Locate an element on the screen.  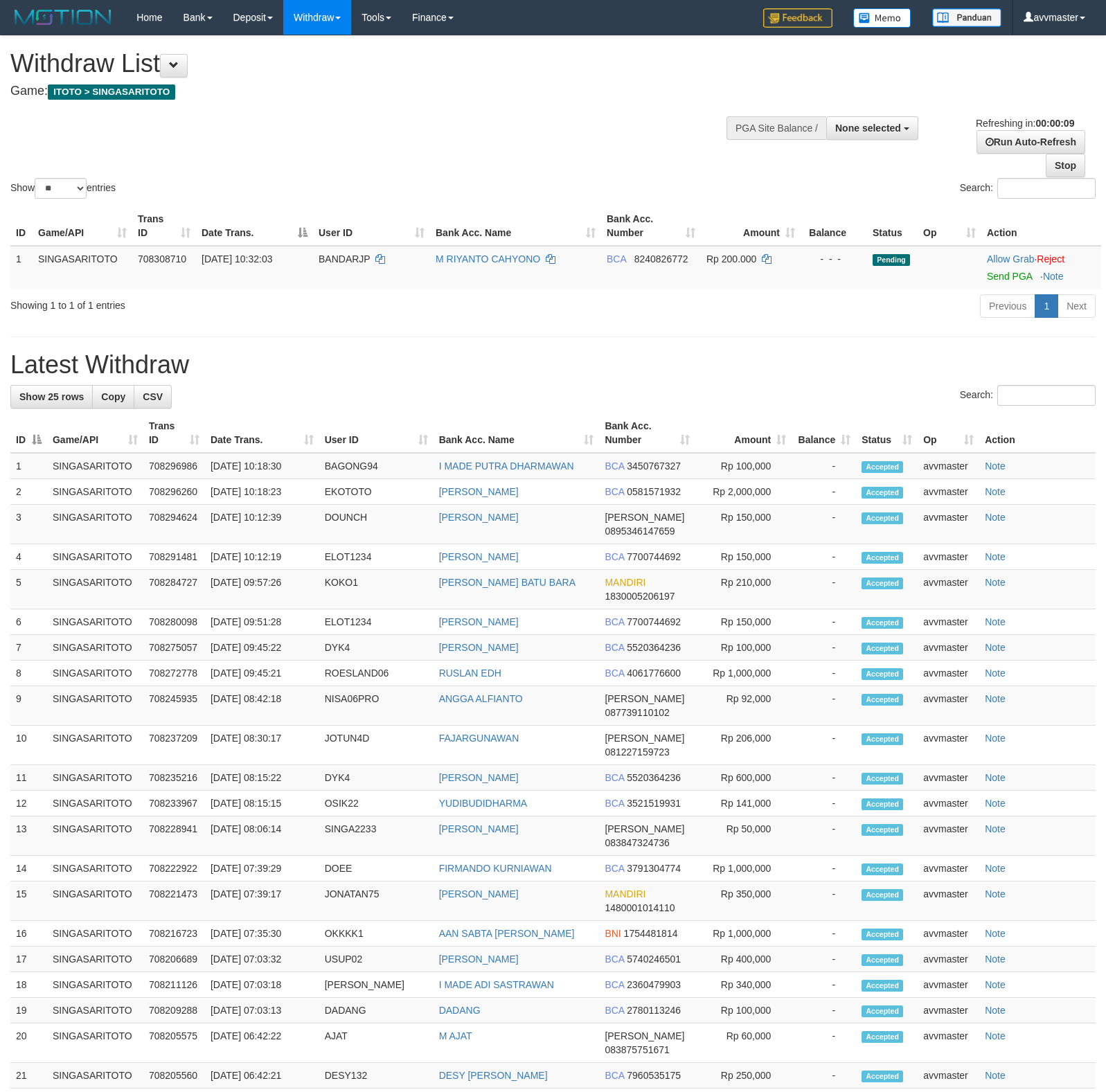
td: 10 is located at coordinates (28, 745).